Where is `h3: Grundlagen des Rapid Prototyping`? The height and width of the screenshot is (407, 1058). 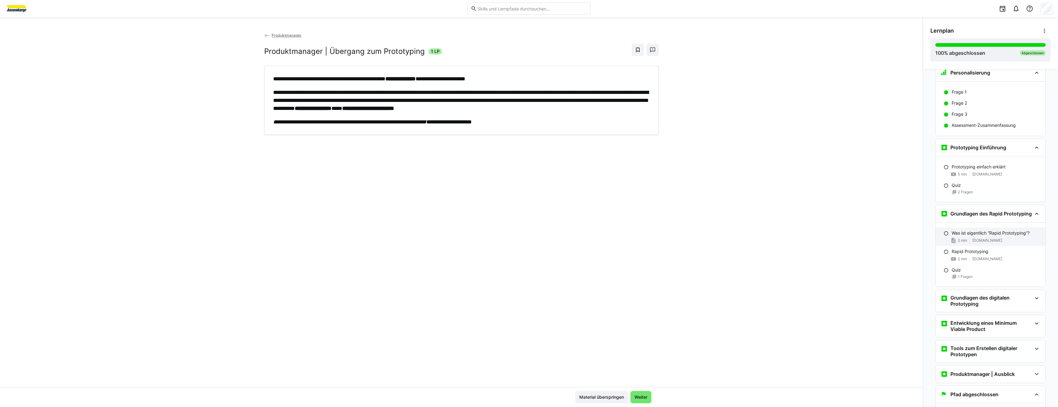 h3: Grundlagen des Rapid Prototyping is located at coordinates (991, 214).